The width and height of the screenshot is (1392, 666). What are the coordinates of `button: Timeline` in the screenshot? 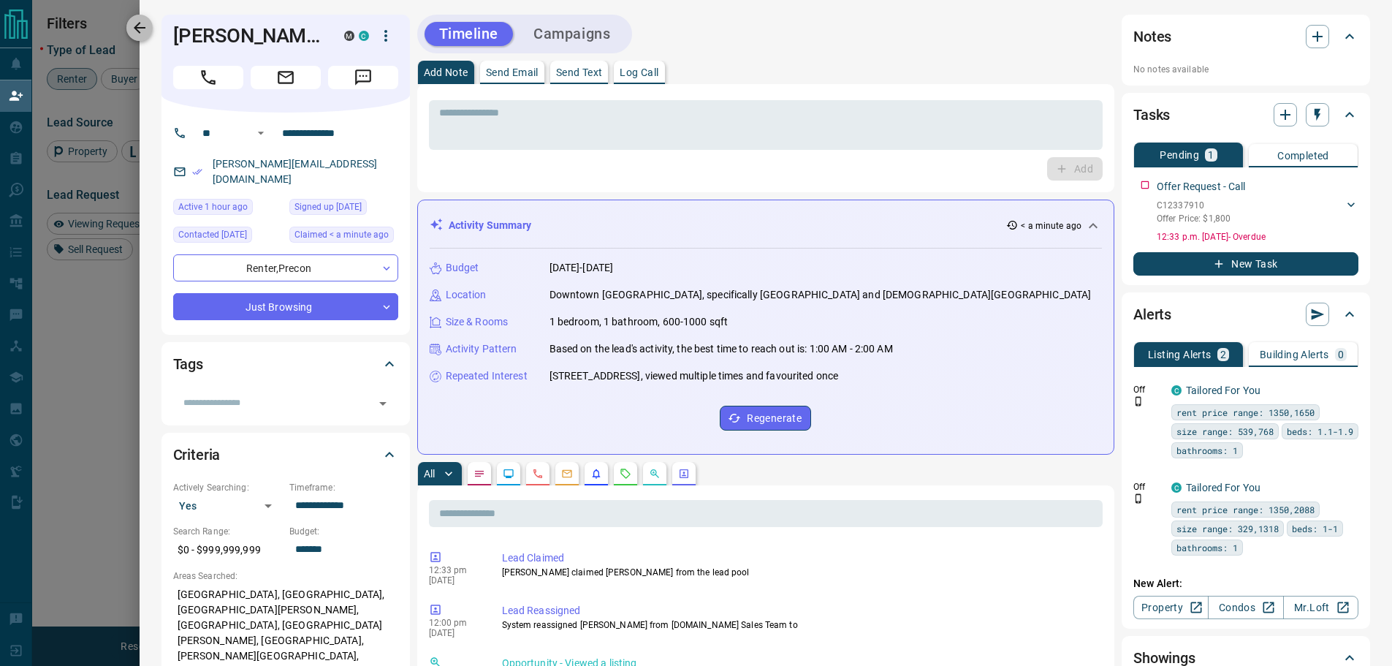 It's located at (469, 34).